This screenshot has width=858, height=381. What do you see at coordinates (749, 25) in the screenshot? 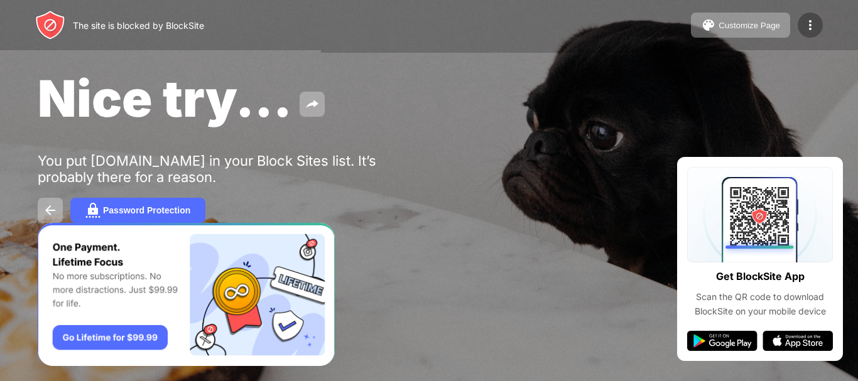
I see `div: Customize Page` at bounding box center [749, 25].